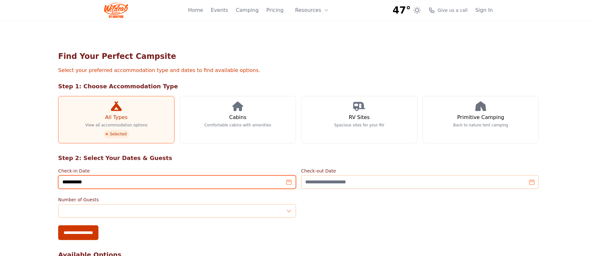 Image resolution: width=597 pixels, height=256 pixels. I want to click on a: Cabins Comfortable cabins with amenities, so click(238, 120).